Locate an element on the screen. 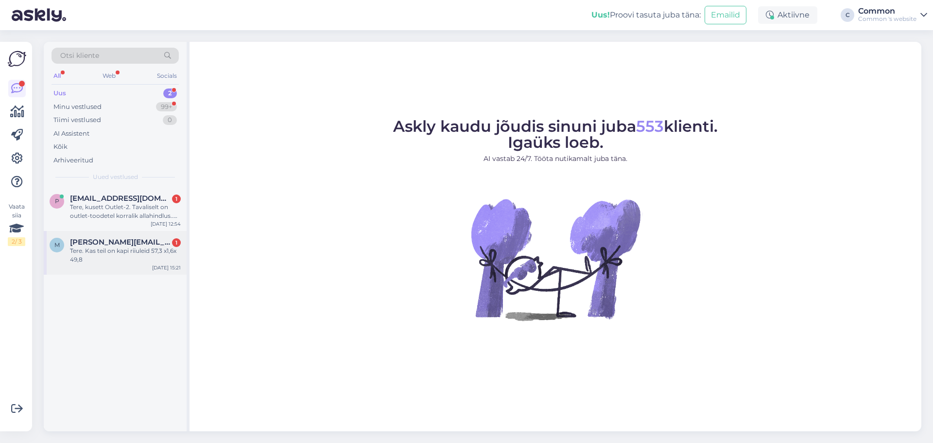 The height and width of the screenshot is (443, 933). div: C is located at coordinates (847, 15).